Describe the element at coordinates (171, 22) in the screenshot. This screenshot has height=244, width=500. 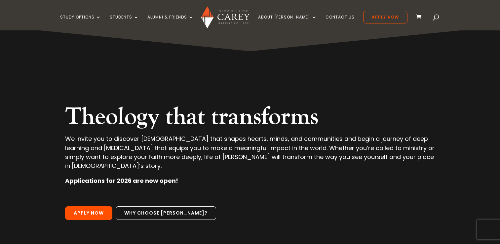
I see `a: Alumni & Friends` at that location.